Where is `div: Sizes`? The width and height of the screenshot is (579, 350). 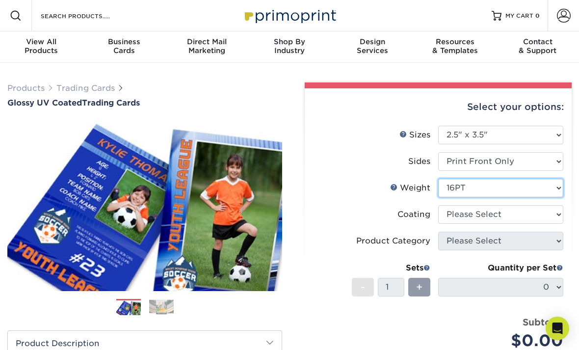
div: Sizes is located at coordinates (415, 135).